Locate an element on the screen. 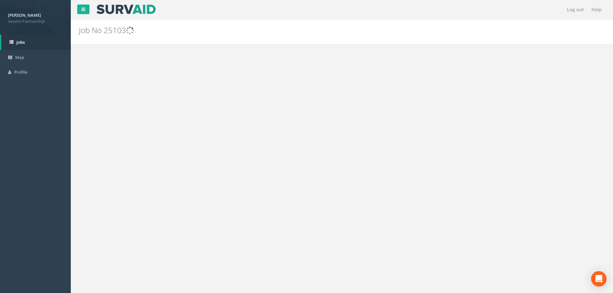 The height and width of the screenshot is (293, 613). span: Severn Partnership is located at coordinates (35, 21).